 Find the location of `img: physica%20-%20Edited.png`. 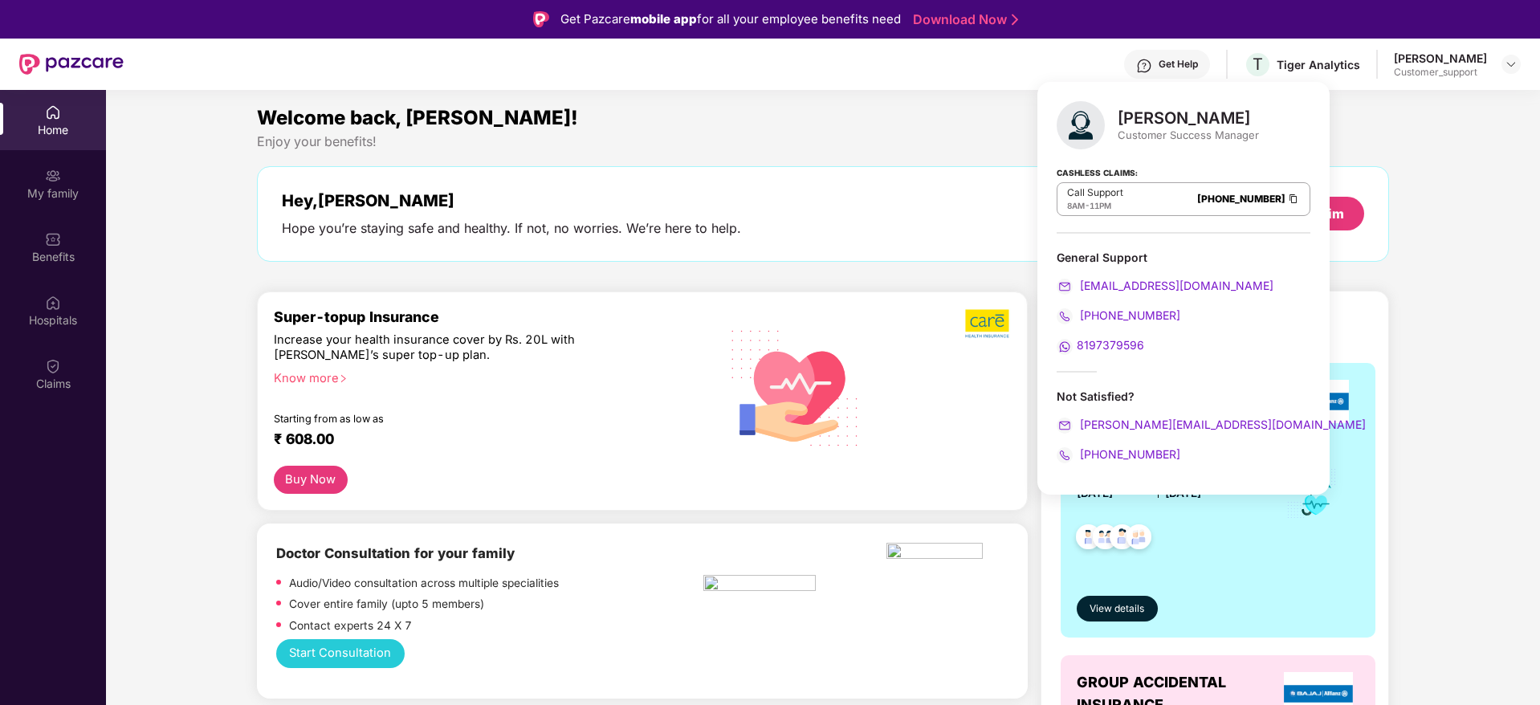

img: physica%20-%20Edited.png is located at coordinates (935, 553).